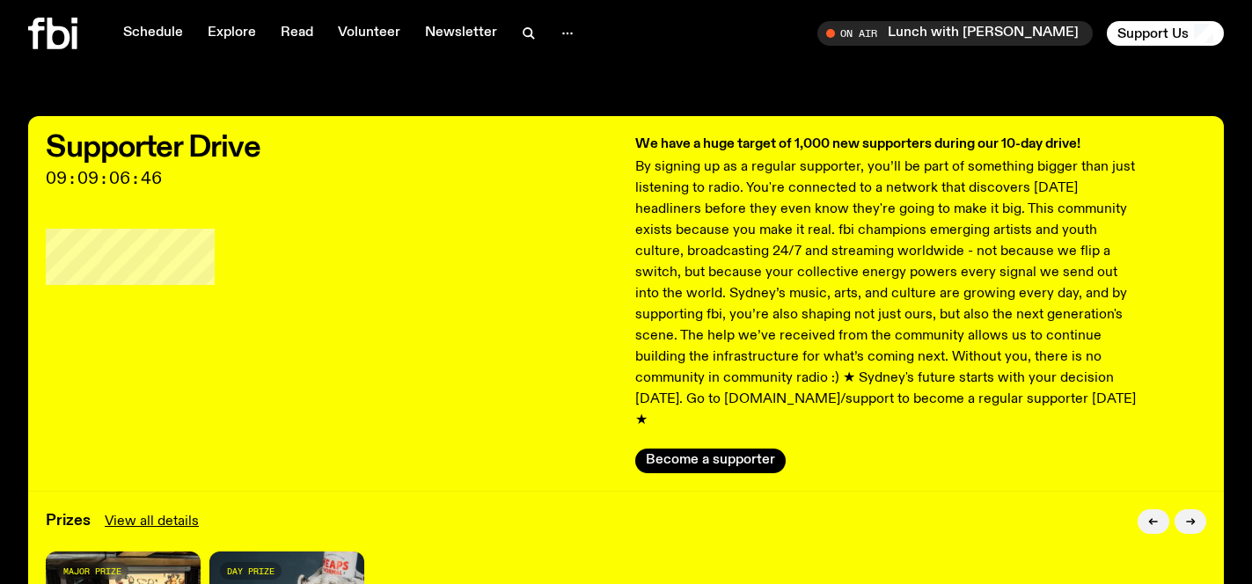 The image size is (1252, 584). Describe the element at coordinates (231, 33) in the screenshot. I see `a: Explore` at that location.